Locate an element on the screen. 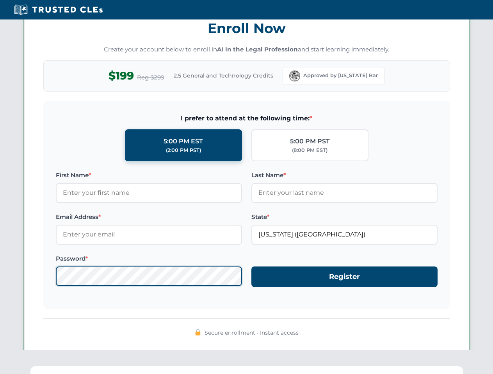 The height and width of the screenshot is (374, 493). span: 2.5 General and Technology Credits is located at coordinates (223, 76).